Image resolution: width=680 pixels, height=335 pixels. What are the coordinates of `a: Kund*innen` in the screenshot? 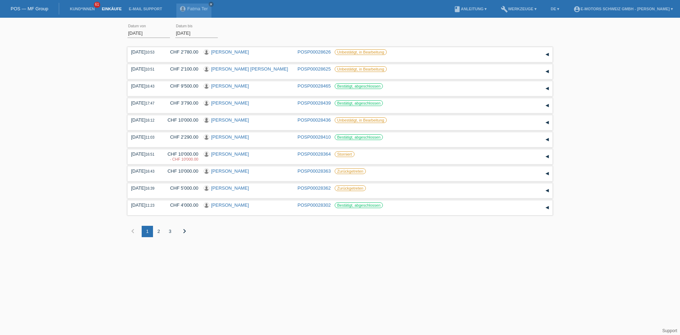 It's located at (82, 9).